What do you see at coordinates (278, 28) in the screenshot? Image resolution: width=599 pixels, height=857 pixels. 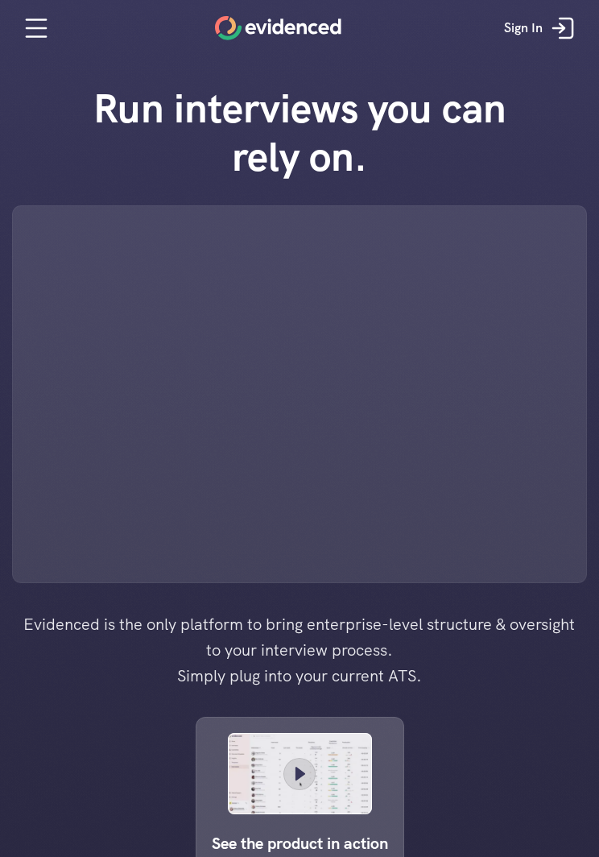 I see `a: Home` at bounding box center [278, 28].